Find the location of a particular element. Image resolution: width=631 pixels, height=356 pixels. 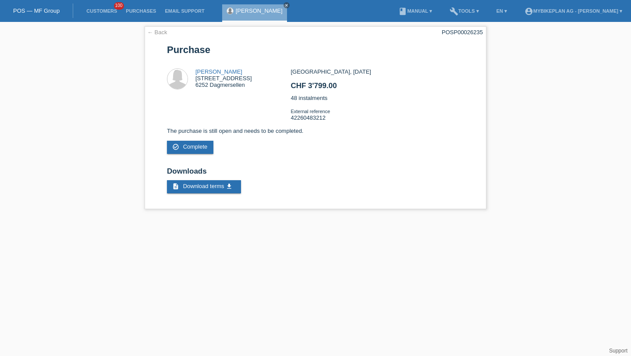

a: description Download terms get_app is located at coordinates (204, 187).